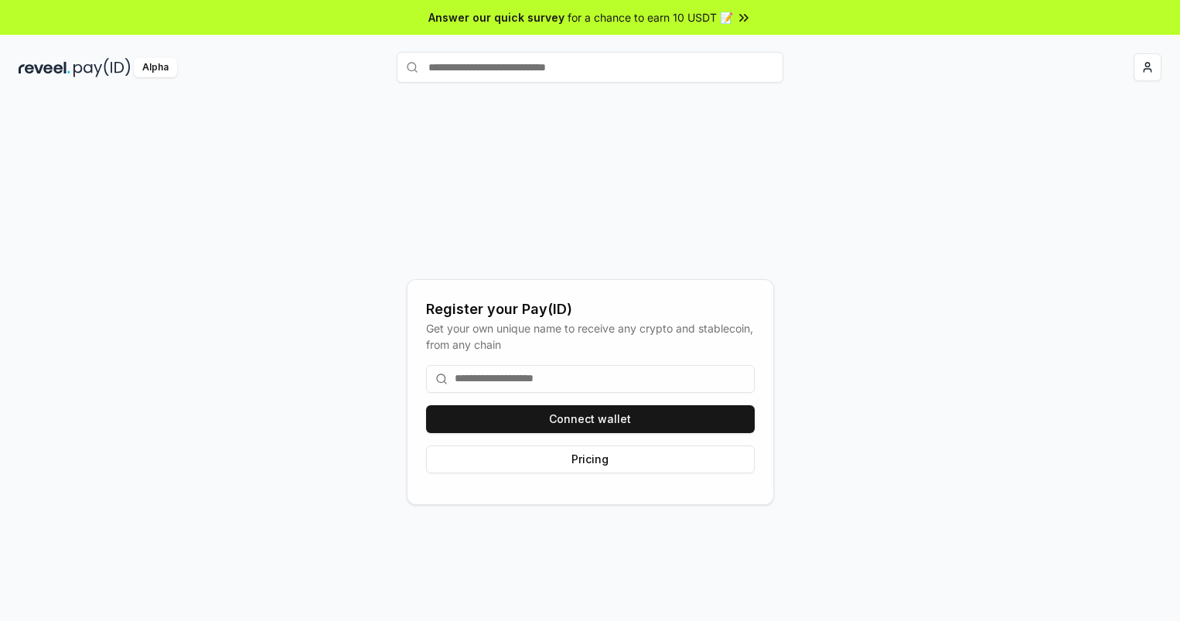 The width and height of the screenshot is (1180, 621). I want to click on div: Alpha, so click(155, 67).